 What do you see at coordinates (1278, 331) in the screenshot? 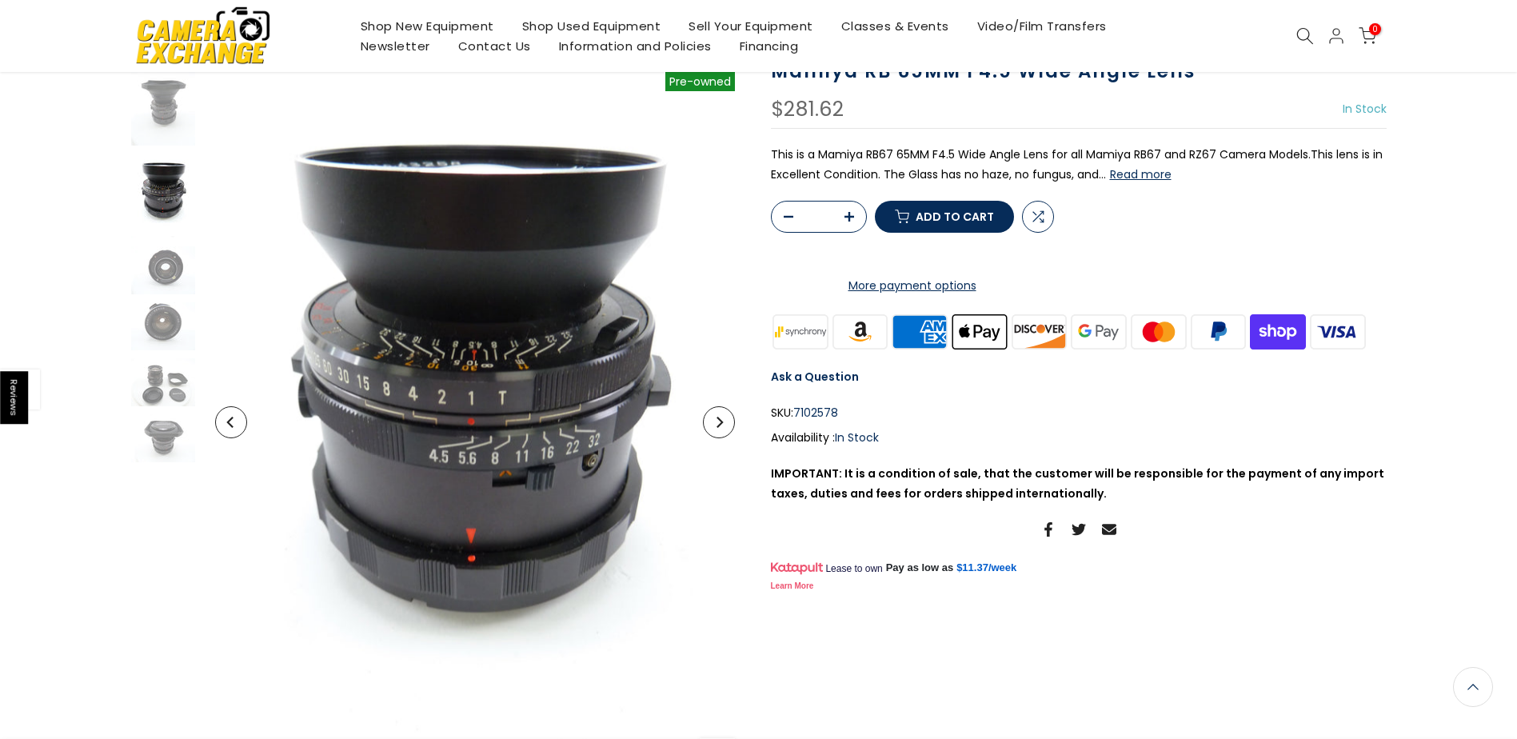
I see `img: shopify pay` at bounding box center [1278, 331].